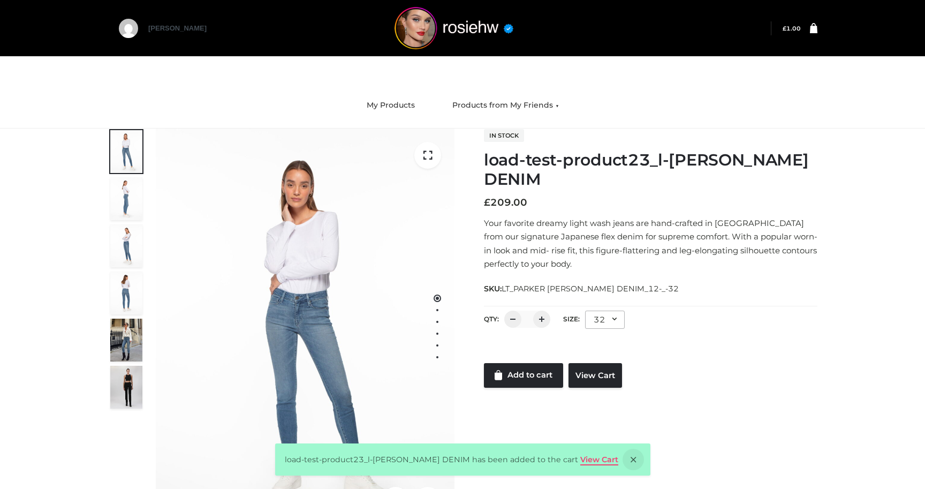  Describe the element at coordinates (454, 28) in the screenshot. I see `img: rosiehw` at that location.